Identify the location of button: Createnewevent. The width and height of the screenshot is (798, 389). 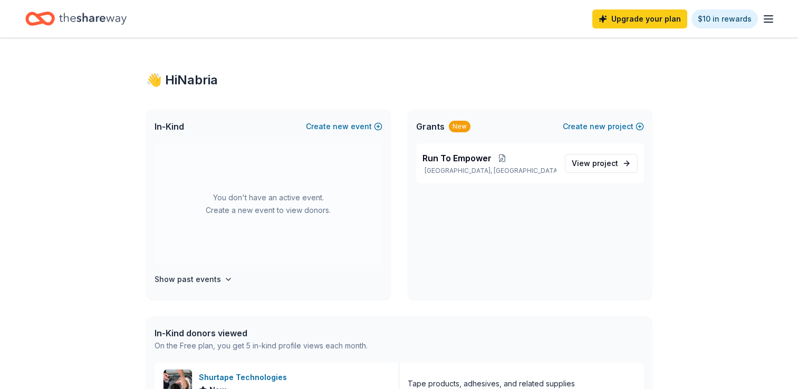
(344, 127).